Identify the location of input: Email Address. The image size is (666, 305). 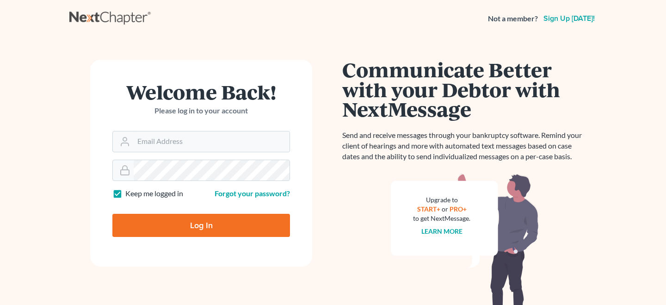
(211, 141).